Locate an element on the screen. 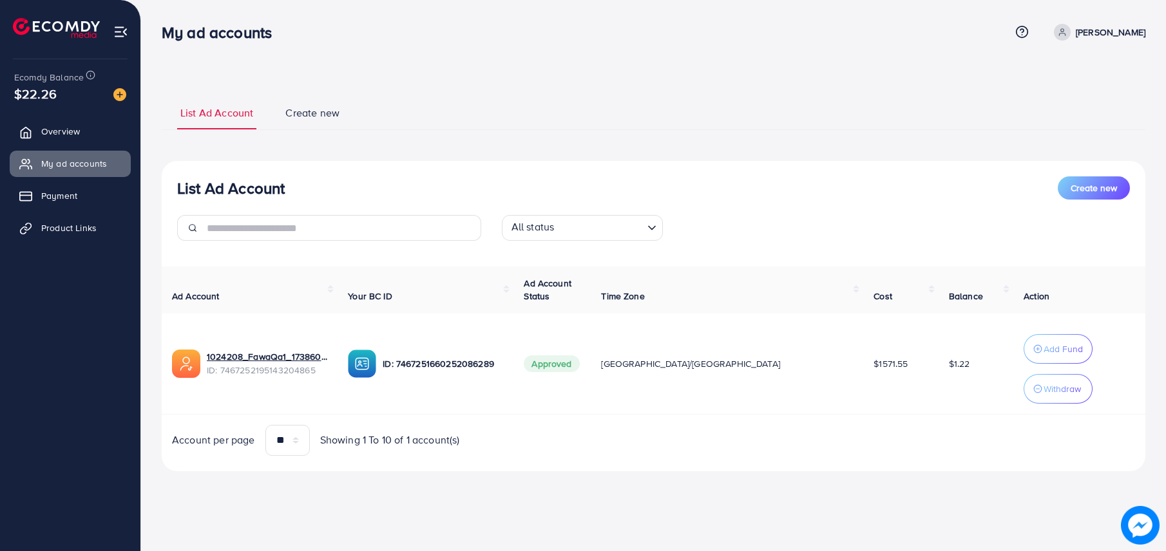 Image resolution: width=1166 pixels, height=551 pixels. span: Product Links is located at coordinates (69, 228).